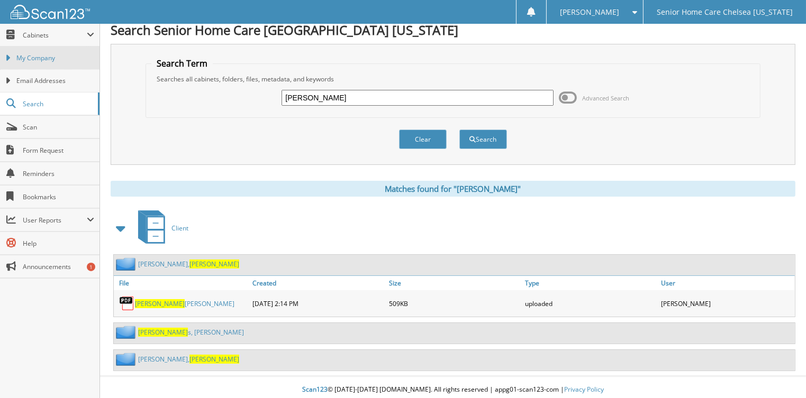 This screenshot has height=398, width=806. I want to click on a: Client, so click(160, 228).